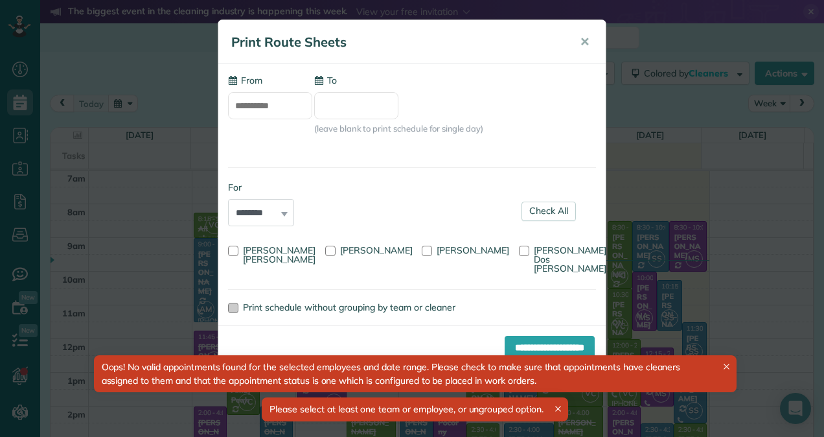  What do you see at coordinates (415, 373) in the screenshot?
I see `div: Oops! No valid appointments found for the selected employees and date range. Please check to make...` at bounding box center [415, 373].